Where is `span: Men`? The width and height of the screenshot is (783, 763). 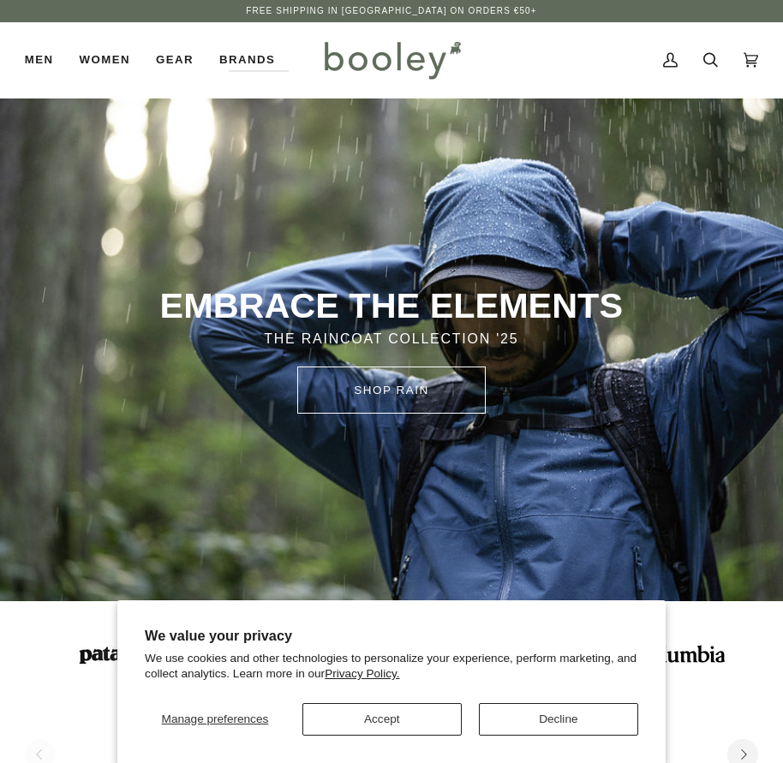
span: Men is located at coordinates (39, 60).